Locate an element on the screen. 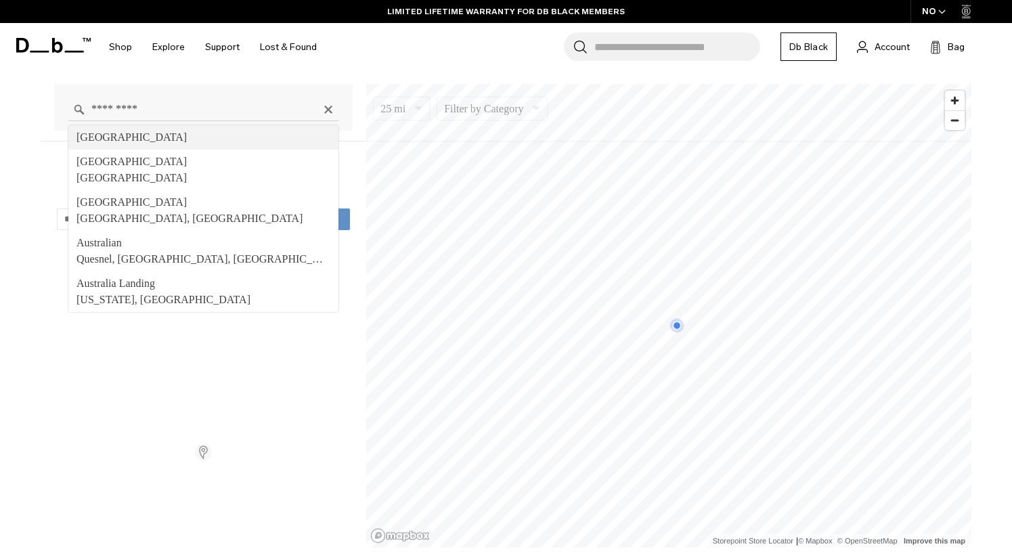 This screenshot has height=555, width=1012. span: Zoom out is located at coordinates (954, 120).